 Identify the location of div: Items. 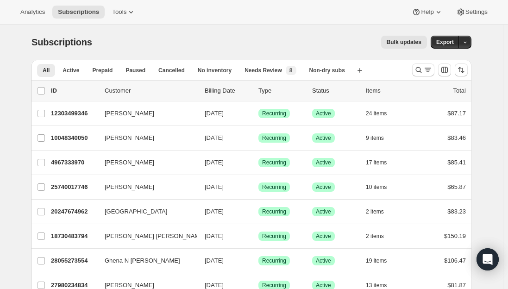
(389, 91).